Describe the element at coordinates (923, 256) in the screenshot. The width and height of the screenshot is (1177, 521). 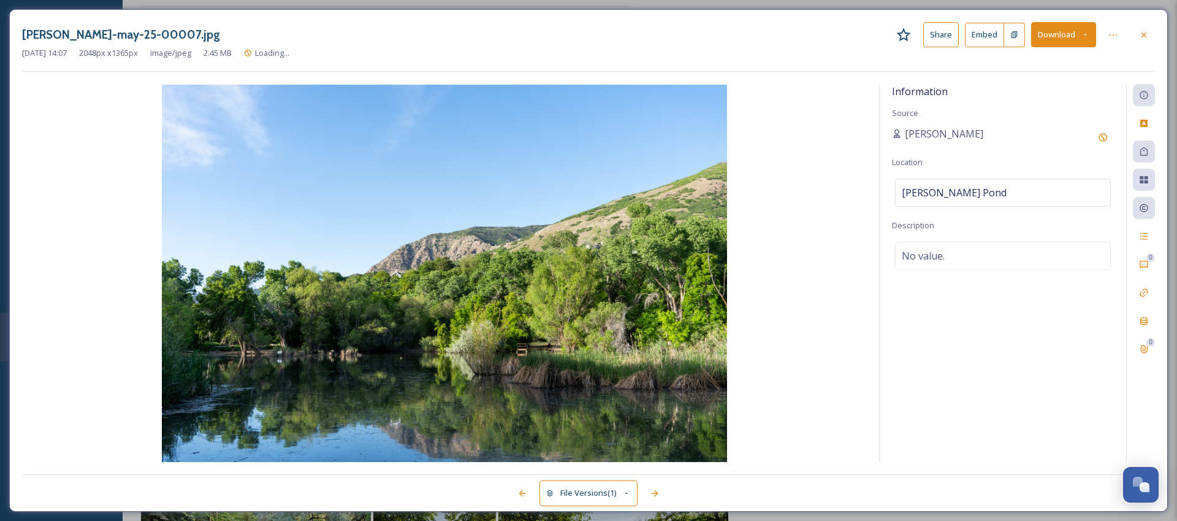
I see `span: No value.` at that location.